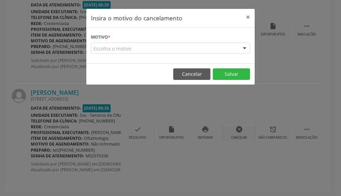 The image size is (341, 196). I want to click on h5: Insira o motivo do cancelamento, so click(137, 18).